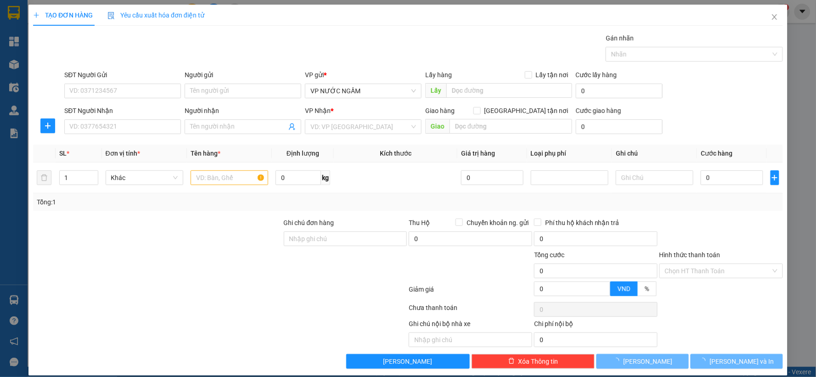 The width and height of the screenshot is (816, 377). I want to click on span: VND, so click(624, 289).